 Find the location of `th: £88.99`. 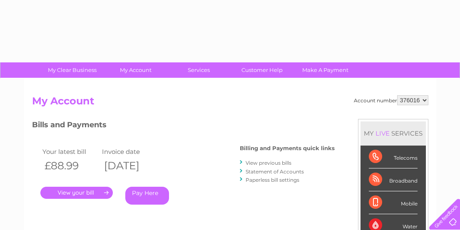

th: £88.99 is located at coordinates (70, 166).